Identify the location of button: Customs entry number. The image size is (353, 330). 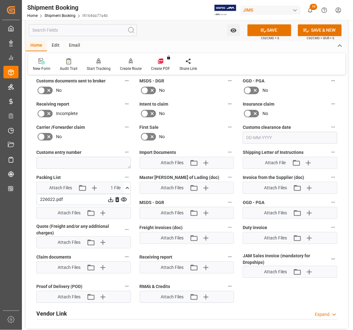
(127, 152).